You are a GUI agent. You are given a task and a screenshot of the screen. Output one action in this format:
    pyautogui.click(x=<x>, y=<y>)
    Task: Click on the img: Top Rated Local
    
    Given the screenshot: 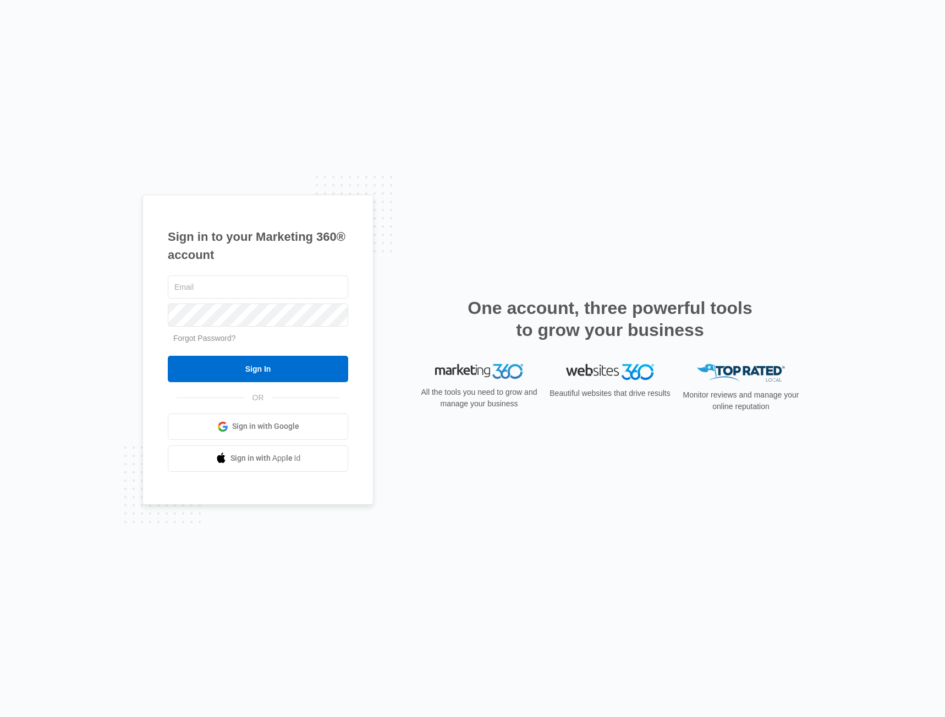 What is the action you would take?
    pyautogui.click(x=741, y=373)
    